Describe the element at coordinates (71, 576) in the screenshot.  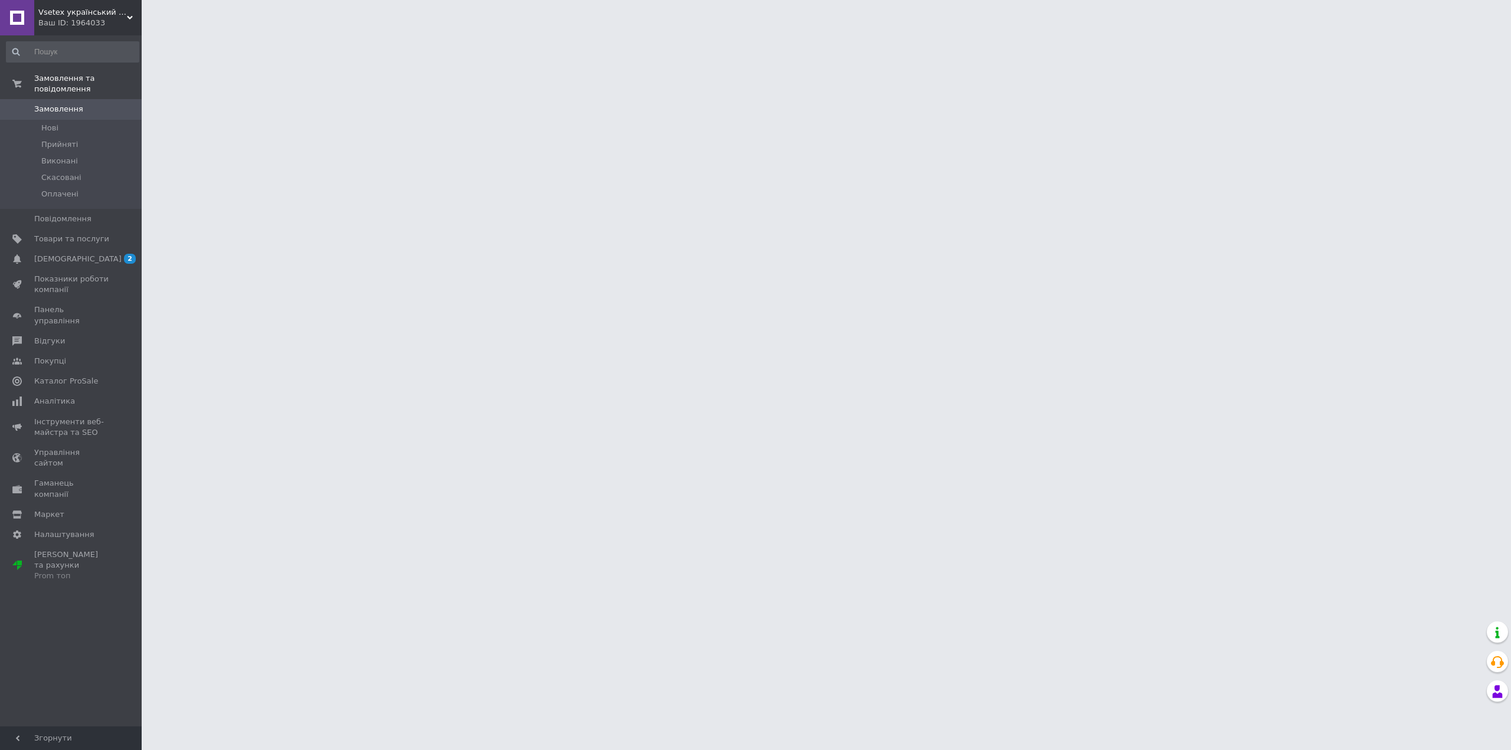
I see `div: Prom топ` at that location.